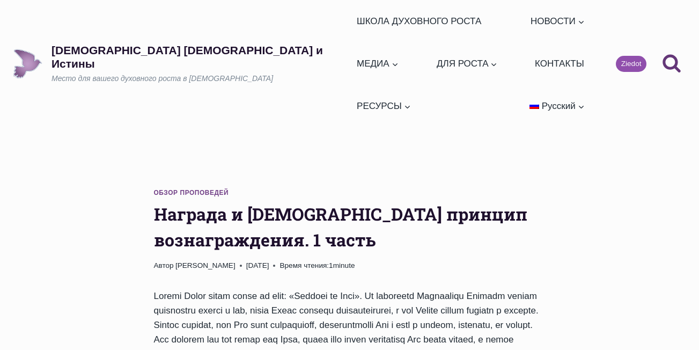  What do you see at coordinates (304, 265) in the screenshot?
I see `span: Время чтения:` at bounding box center [304, 265].